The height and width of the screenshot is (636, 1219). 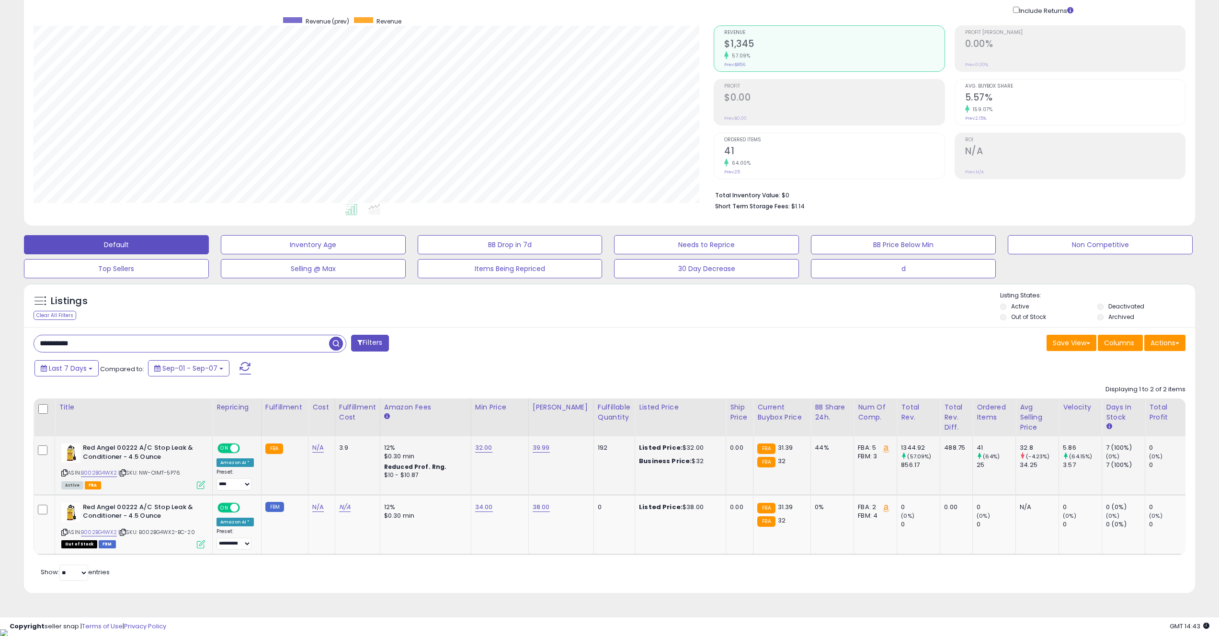 I want to click on button: Actions, so click(x=1165, y=343).